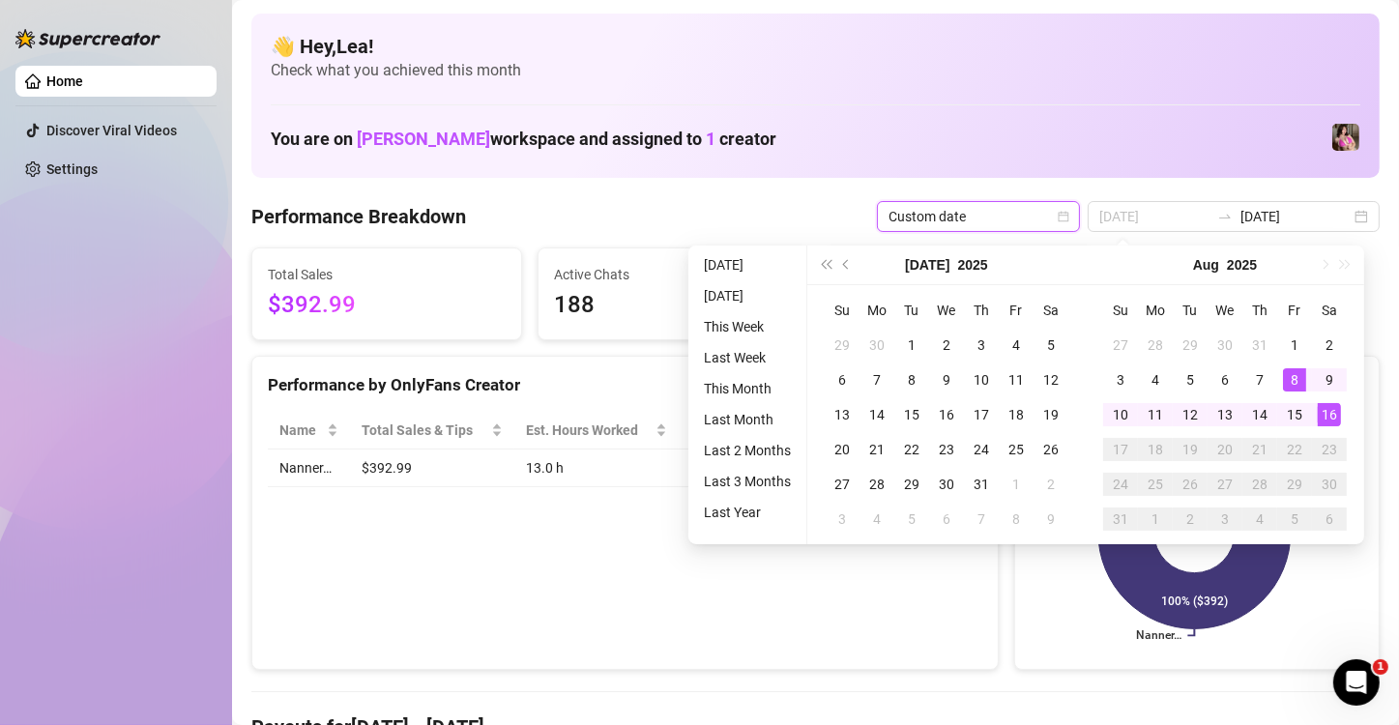 The image size is (1399, 725). I want to click on td: 2025-07-31, so click(981, 484).